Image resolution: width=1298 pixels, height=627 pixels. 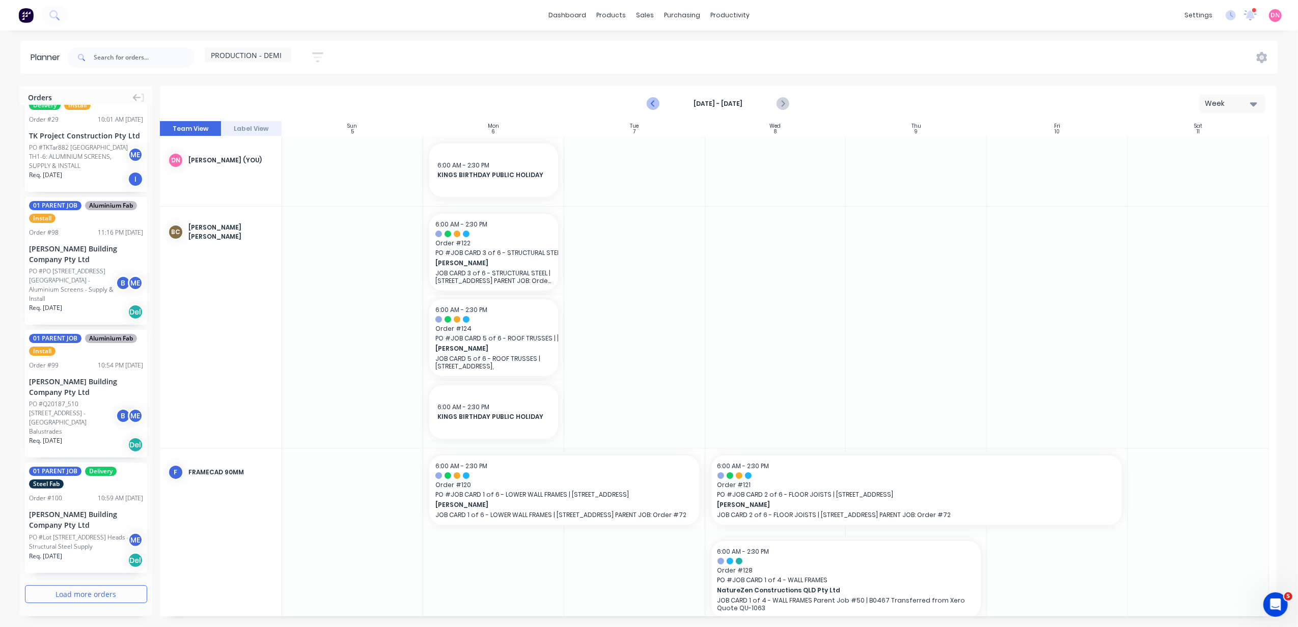 What do you see at coordinates (1198, 15) in the screenshot?
I see `div: settings` at bounding box center [1198, 15].